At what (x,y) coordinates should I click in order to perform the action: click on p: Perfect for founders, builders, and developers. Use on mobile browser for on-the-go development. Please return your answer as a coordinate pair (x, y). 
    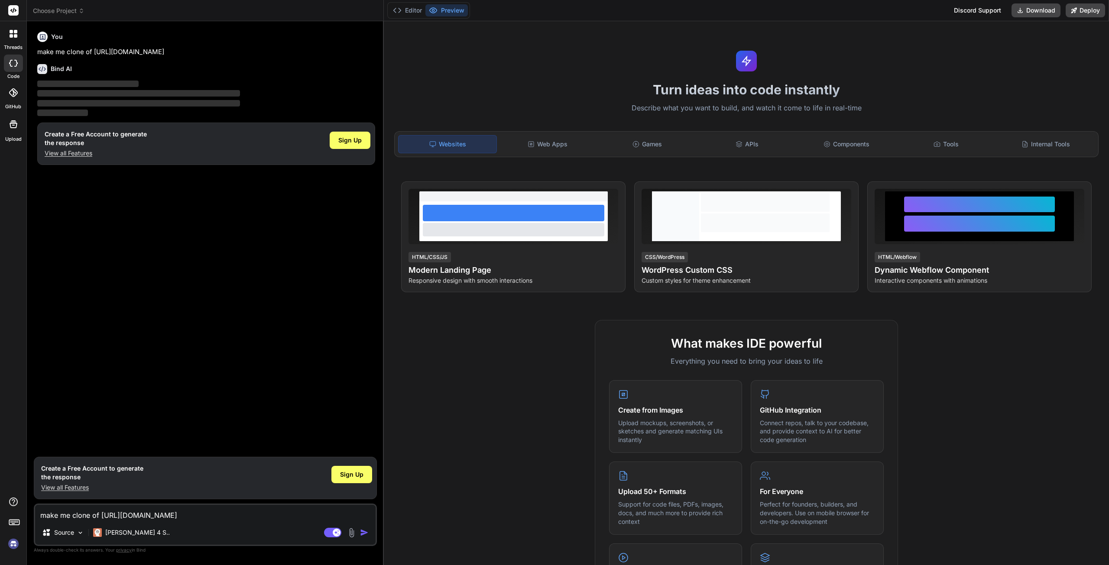
    Looking at the image, I should click on (817, 513).